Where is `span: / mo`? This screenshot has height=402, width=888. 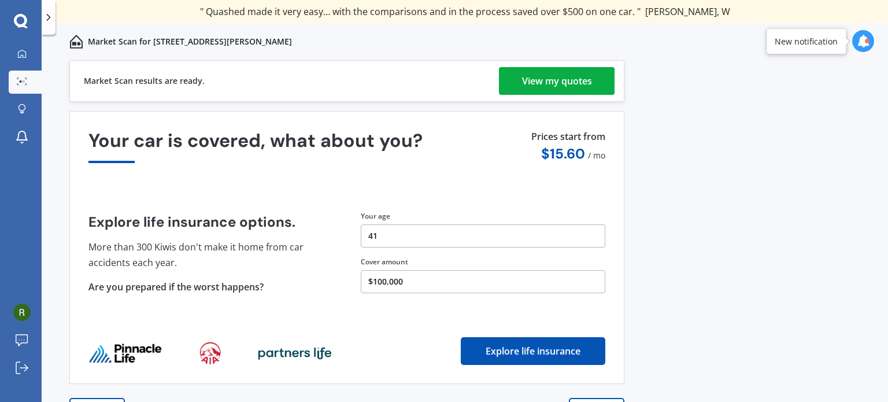
span: / mo is located at coordinates (596, 155).